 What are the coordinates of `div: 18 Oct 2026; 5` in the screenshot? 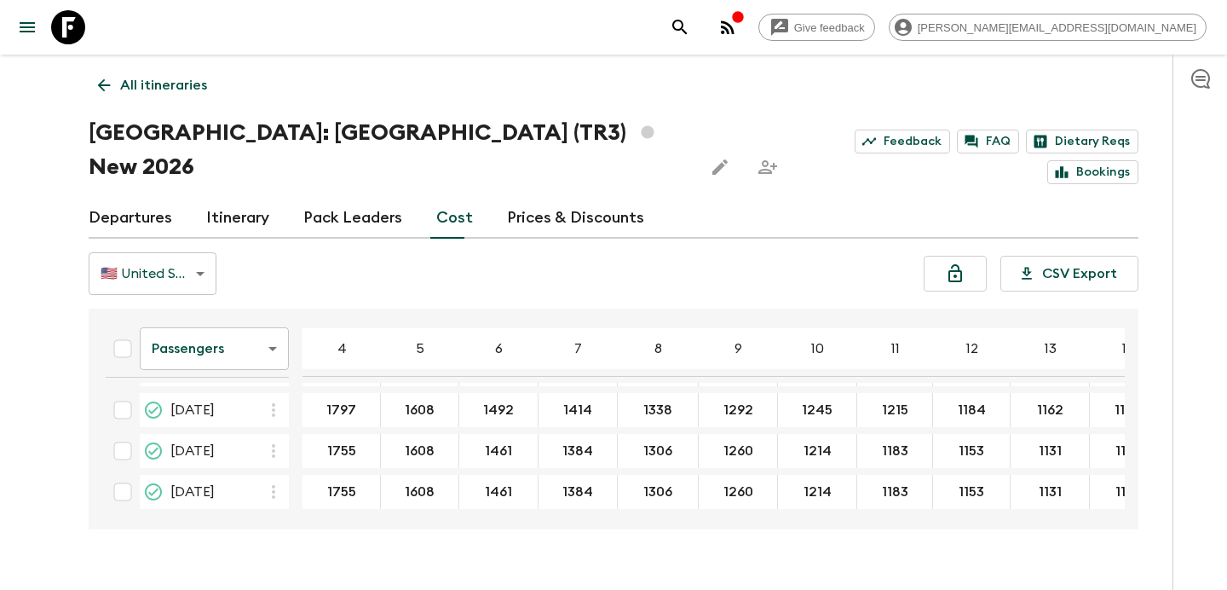 It's located at (420, 492).